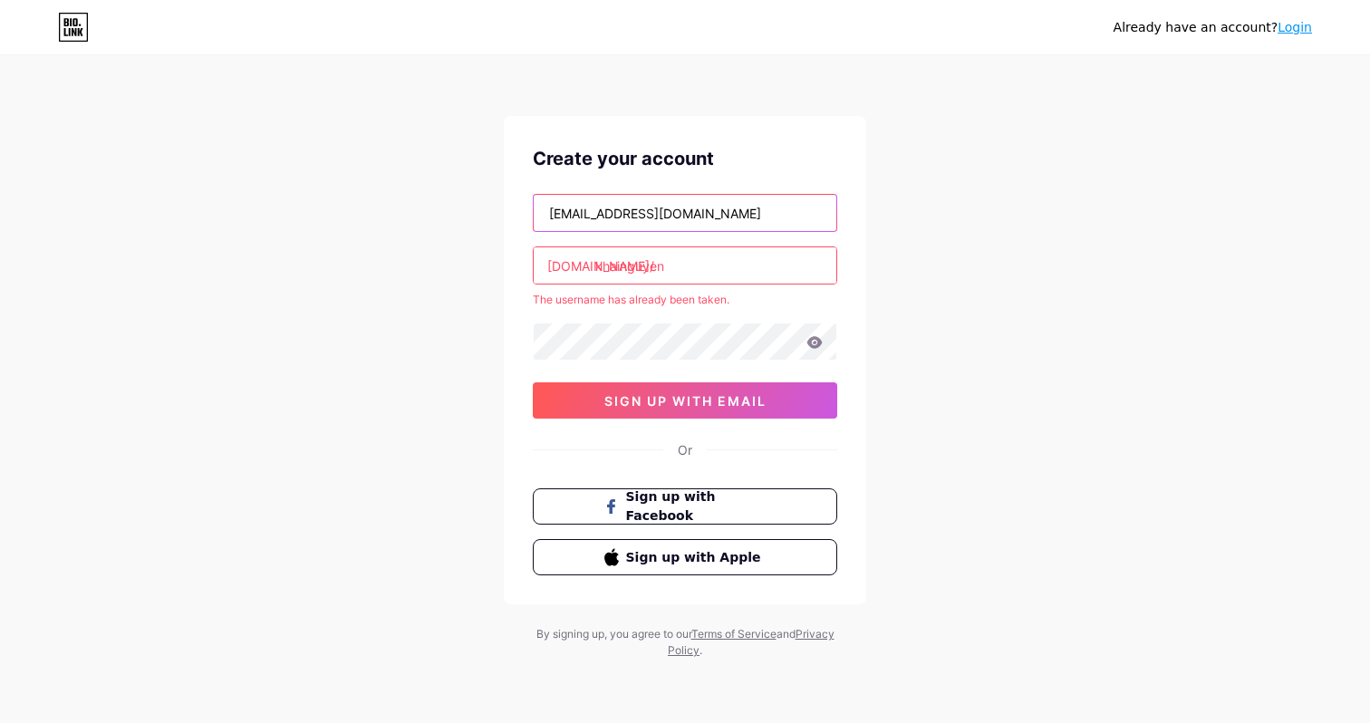 The width and height of the screenshot is (1370, 723). Describe the element at coordinates (685, 507) in the screenshot. I see `button: Sign up with Facebook` at that location.